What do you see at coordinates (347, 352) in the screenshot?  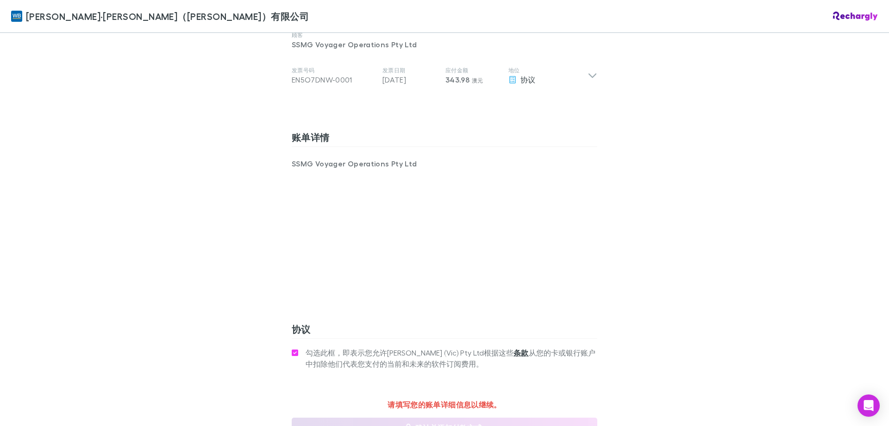 I see `font: 勾选此框，即表示您允许` at bounding box center [347, 352].